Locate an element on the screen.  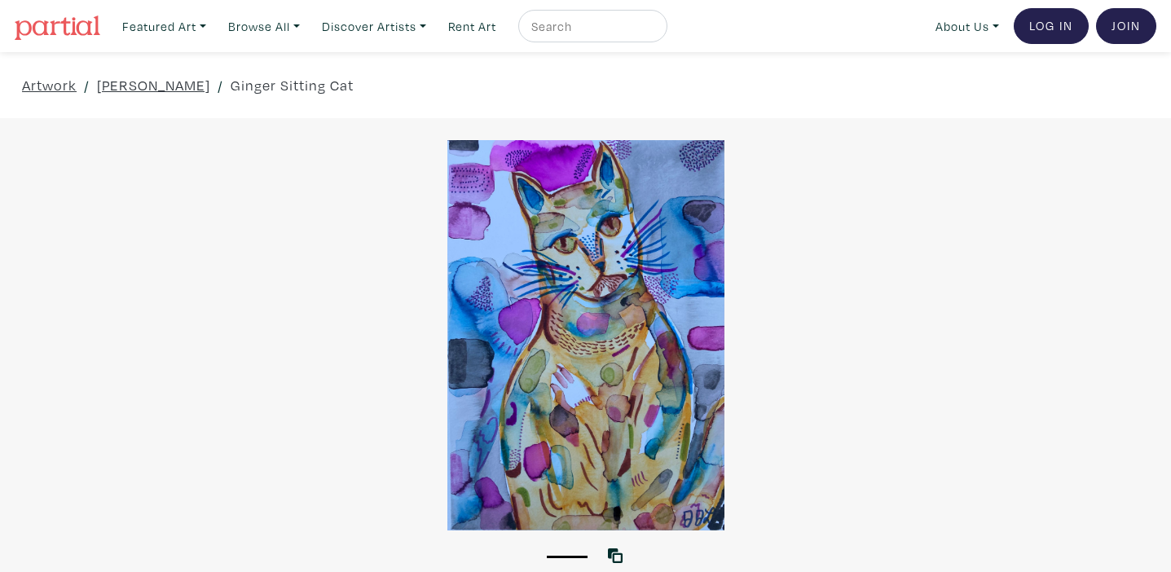
input: Search is located at coordinates (591, 26).